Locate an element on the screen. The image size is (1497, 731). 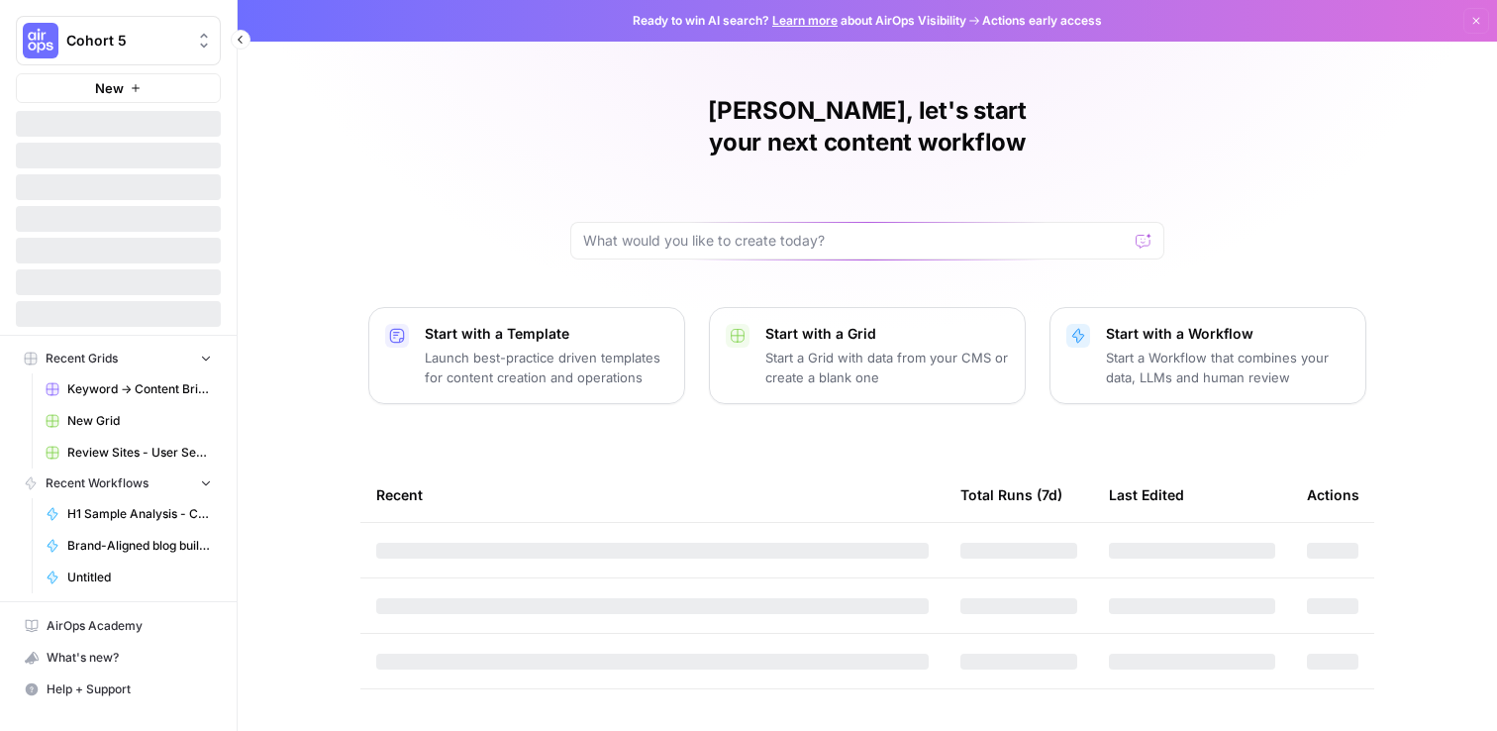
button: Start with a WorkflowStart a Workflow that combines your data, LLMs and human review is located at coordinates (1208, 355).